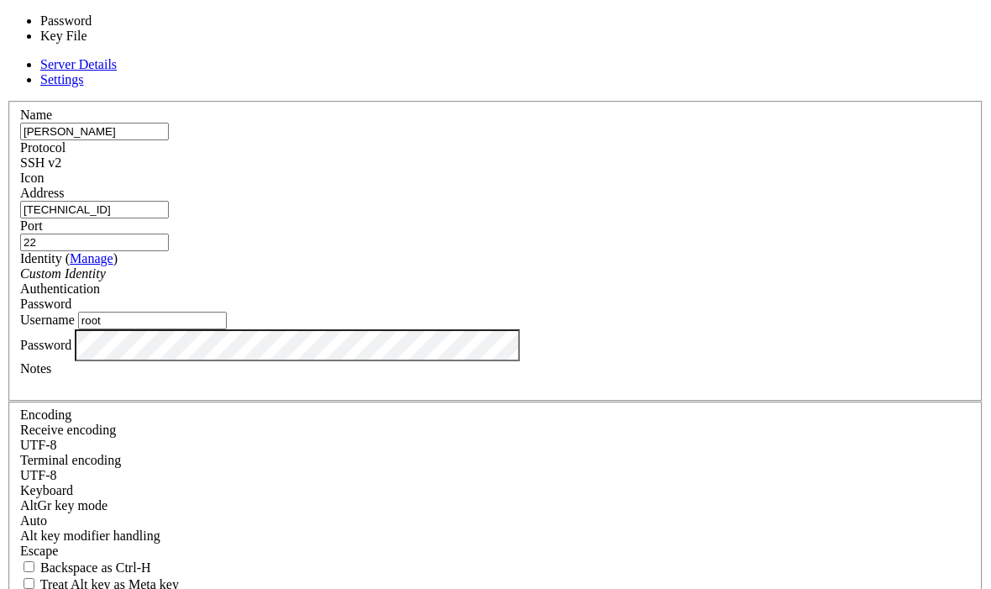 The height and width of the screenshot is (589, 991). What do you see at coordinates (110, 36) in the screenshot?
I see `li: Key File` at bounding box center [110, 36].